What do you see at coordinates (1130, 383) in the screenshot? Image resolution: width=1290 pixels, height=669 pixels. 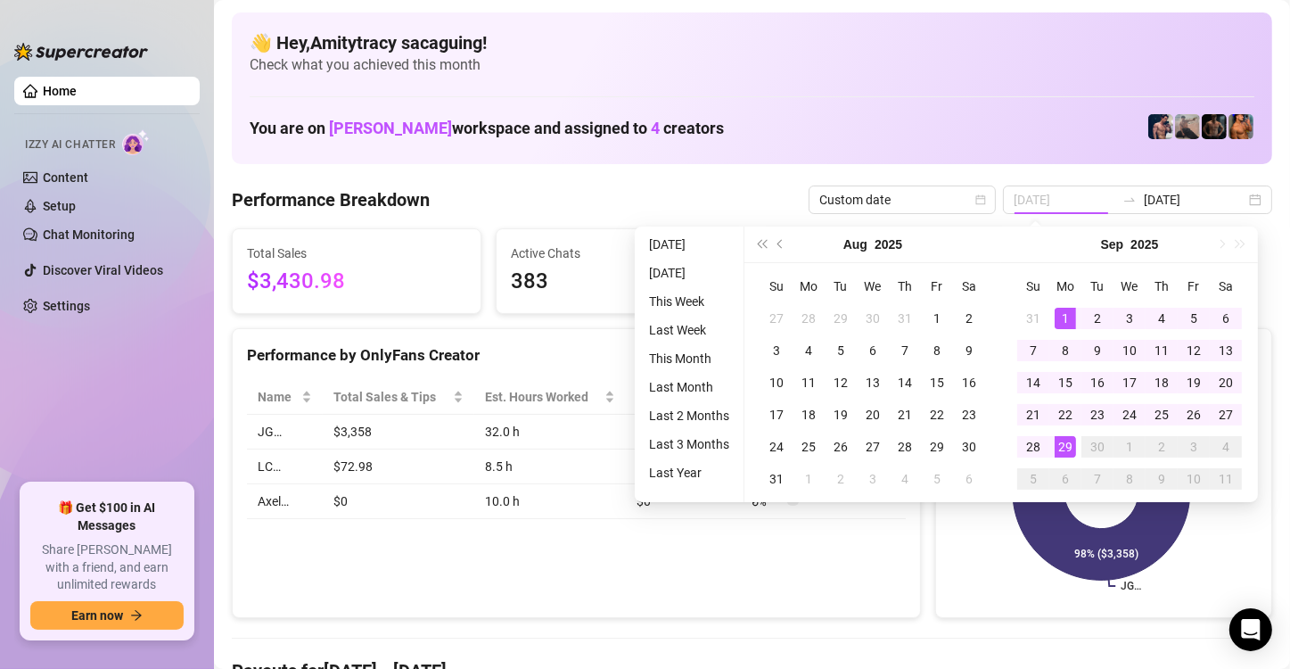 I see `td: 2025-09-17` at bounding box center [1130, 383].